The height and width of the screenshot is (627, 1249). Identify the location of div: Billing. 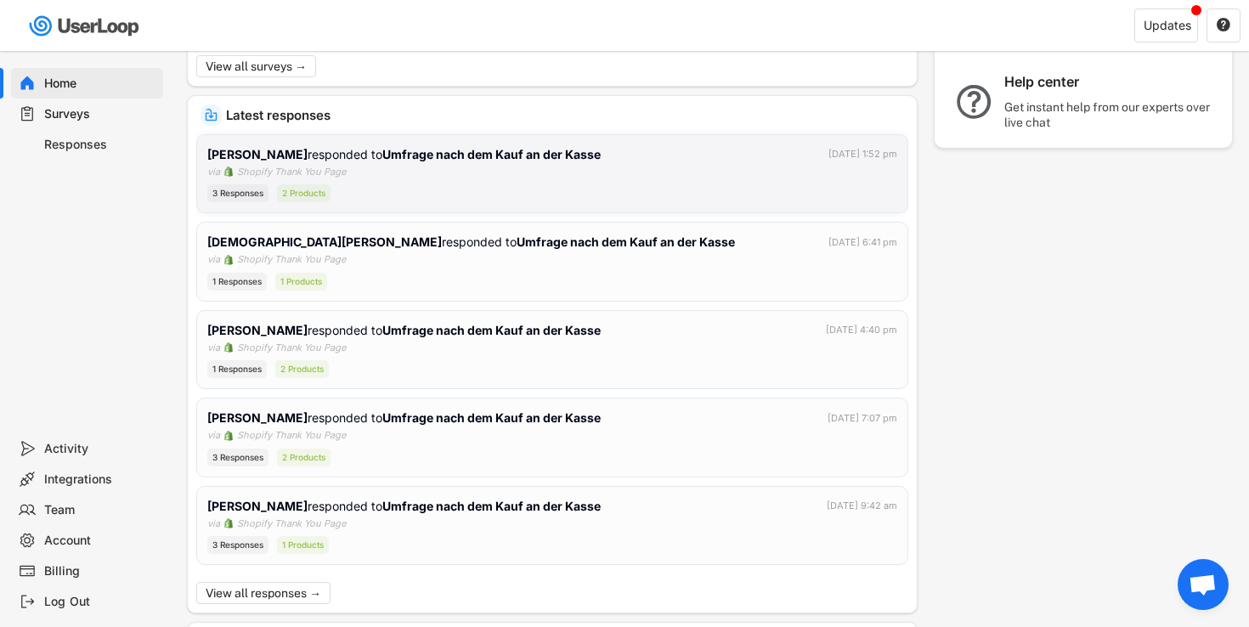
(100, 571).